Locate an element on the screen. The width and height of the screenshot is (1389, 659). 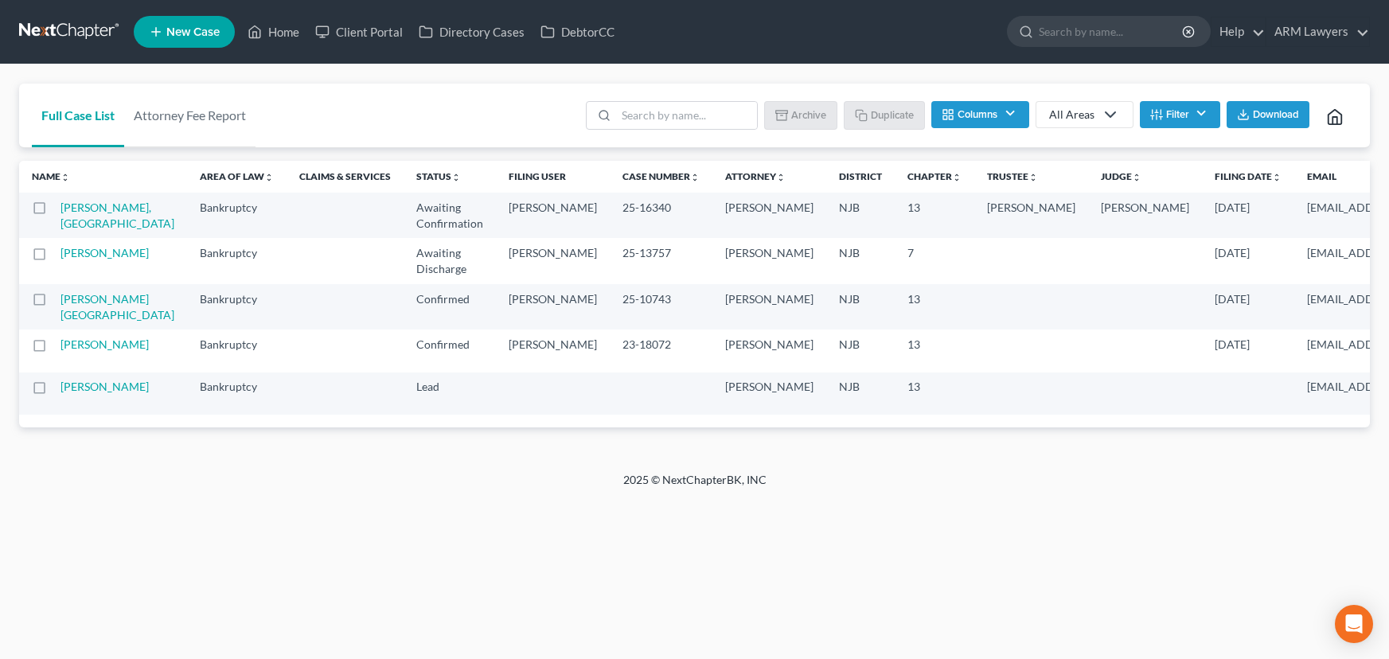
a: Help is located at coordinates (1238, 32).